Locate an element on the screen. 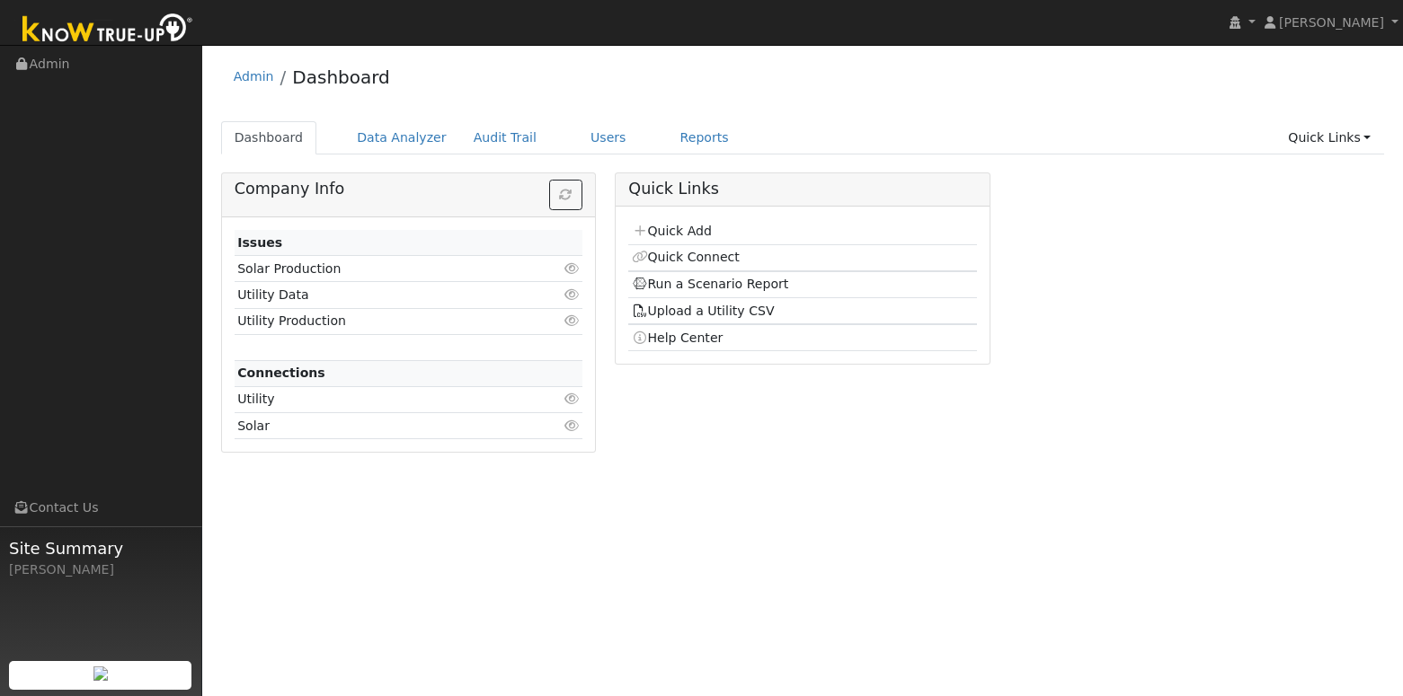  img: retrieve is located at coordinates (101, 674).